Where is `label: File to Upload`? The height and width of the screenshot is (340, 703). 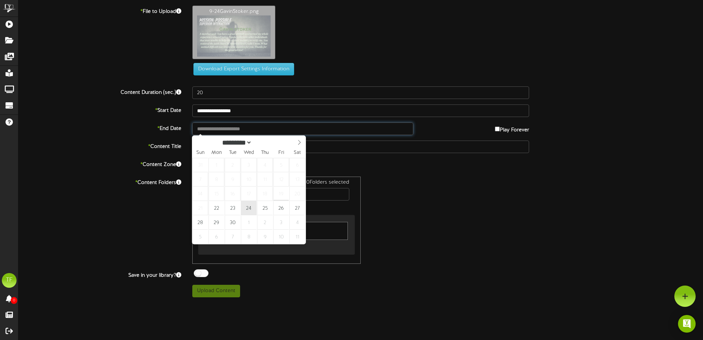 label: File to Upload is located at coordinates (100, 10).